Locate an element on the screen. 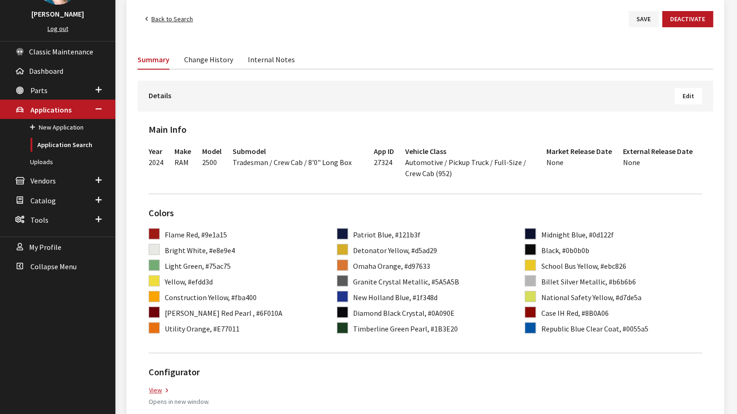 The image size is (737, 414). span: Bright White, is located at coordinates (186, 251).